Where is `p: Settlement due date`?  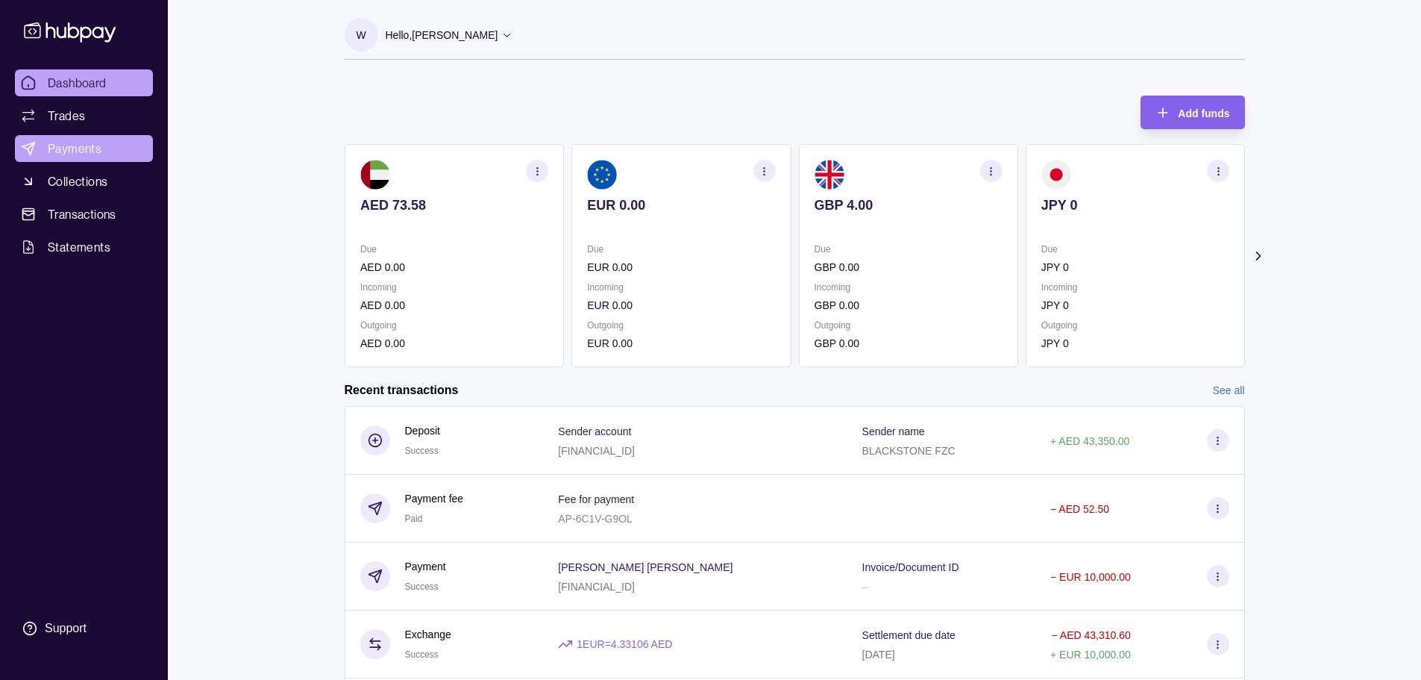
p: Settlement due date is located at coordinates (909, 635).